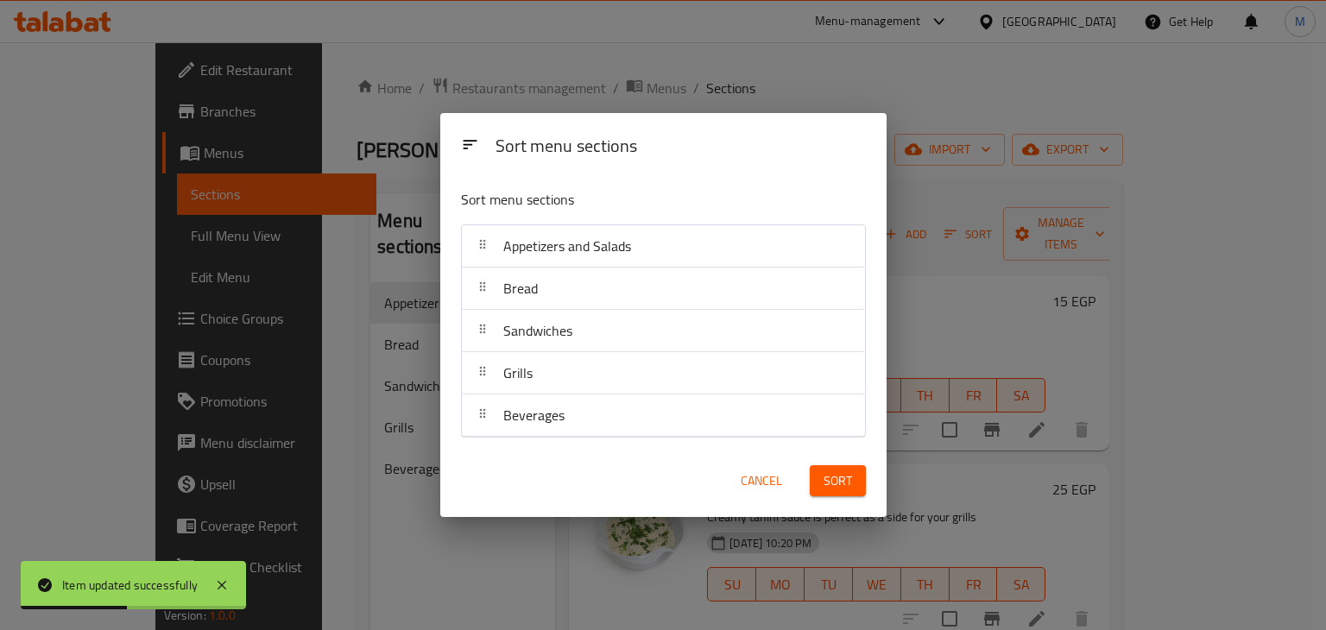 The image size is (1326, 630). What do you see at coordinates (533, 415) in the screenshot?
I see `span: Beverages` at bounding box center [533, 415].